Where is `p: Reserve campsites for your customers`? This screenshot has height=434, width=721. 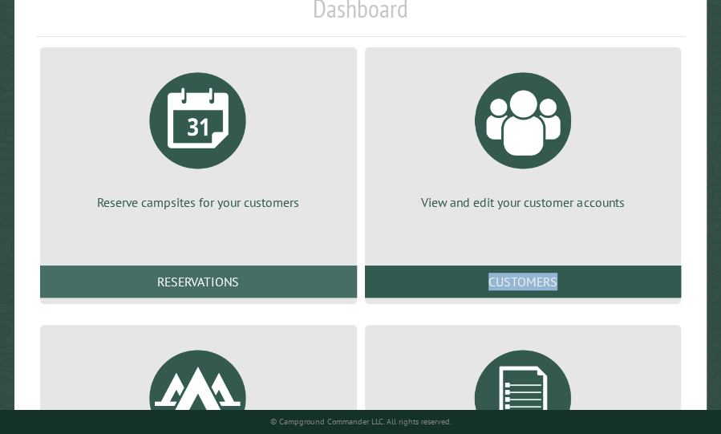
p: Reserve campsites for your customers is located at coordinates (198, 202).